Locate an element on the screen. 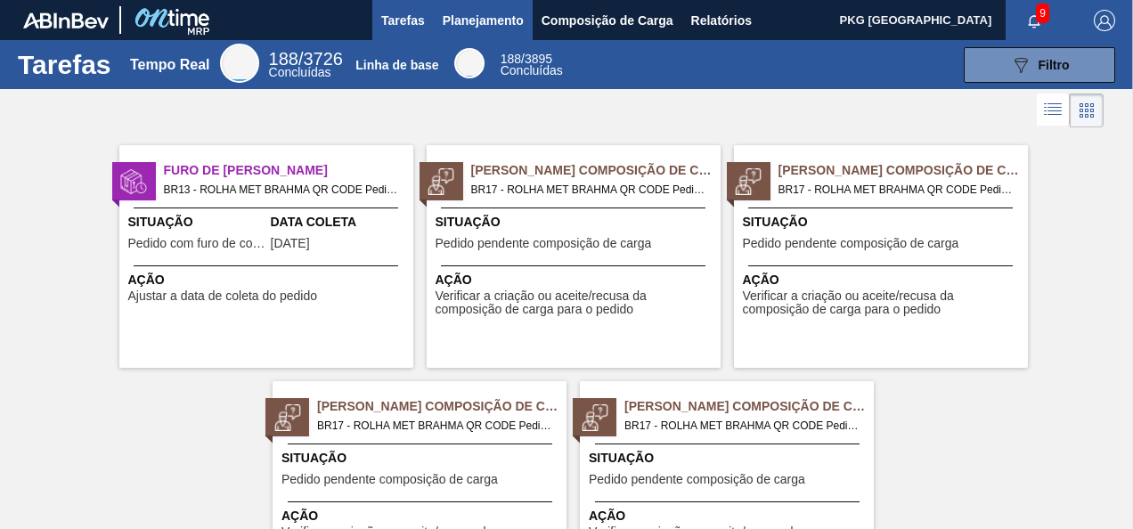  img: TNhmsLtSVTkK8tSr43FrP2fwEKptu5GPRR3wAAAABJRU5ErkJggg== is located at coordinates (66, 20).